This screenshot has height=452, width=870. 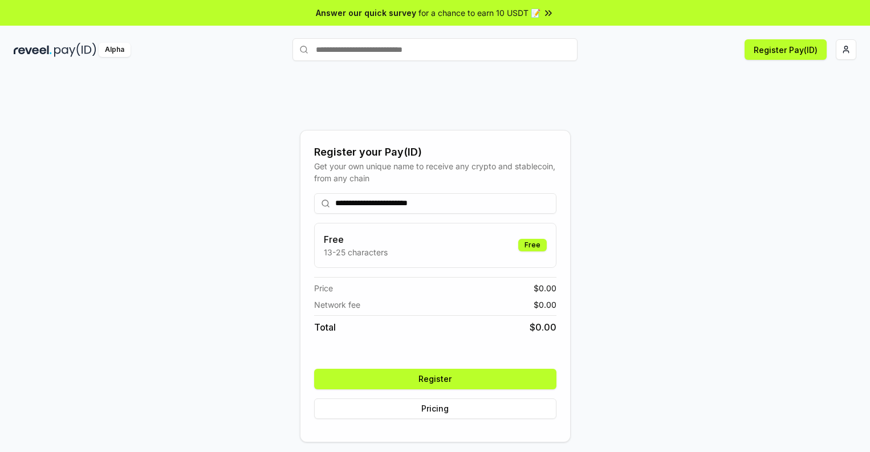 I want to click on button: Register Pay(ID), so click(x=785, y=50).